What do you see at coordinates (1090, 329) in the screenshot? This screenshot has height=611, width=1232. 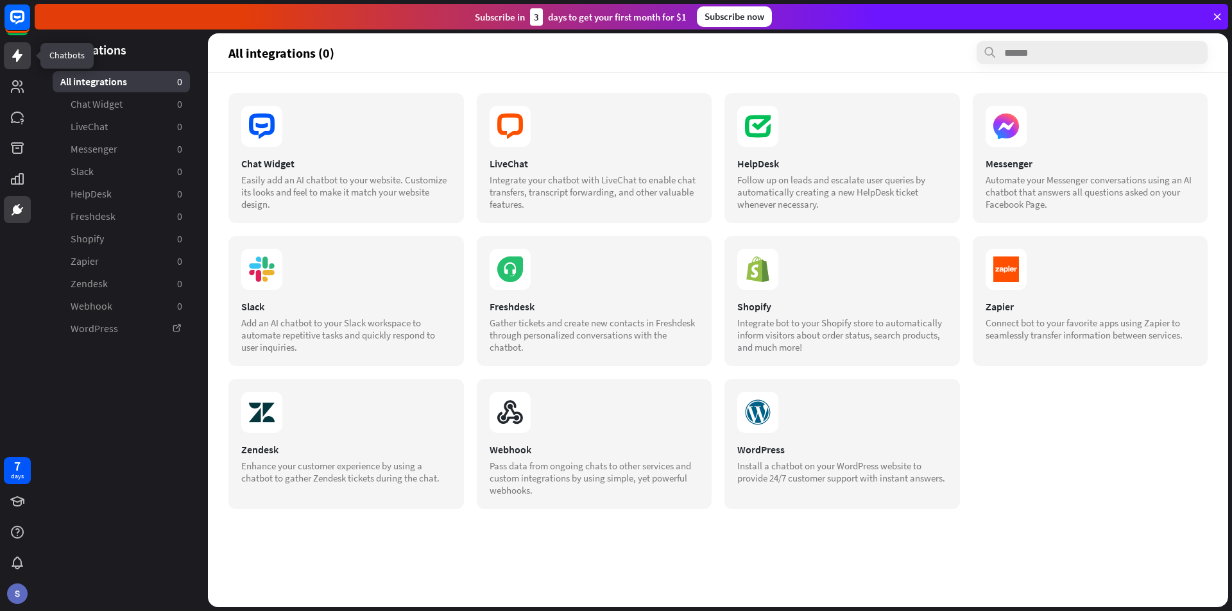 I see `div: Connect bot to your favorite apps using Zapier to seamlessly transfer information between services.` at bounding box center [1090, 329].